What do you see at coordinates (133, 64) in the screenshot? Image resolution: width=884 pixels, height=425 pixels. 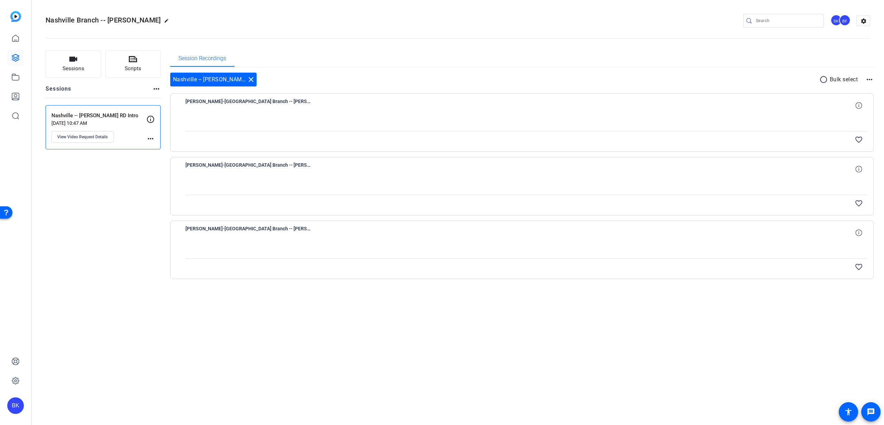 I see `button: Scripts` at bounding box center [133, 64].